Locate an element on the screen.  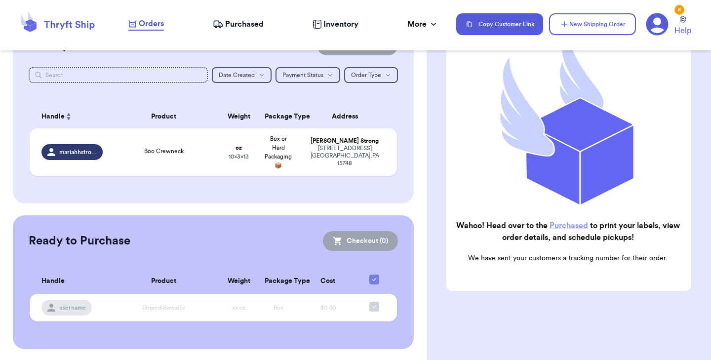
h2: Ready to Purchase is located at coordinates (79, 241).